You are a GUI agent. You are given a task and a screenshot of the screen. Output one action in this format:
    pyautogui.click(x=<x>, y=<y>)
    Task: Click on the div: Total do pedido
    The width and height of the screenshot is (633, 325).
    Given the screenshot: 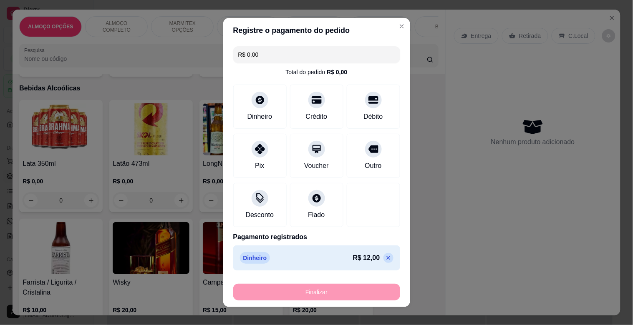 What is the action you would take?
    pyautogui.click(x=316, y=72)
    